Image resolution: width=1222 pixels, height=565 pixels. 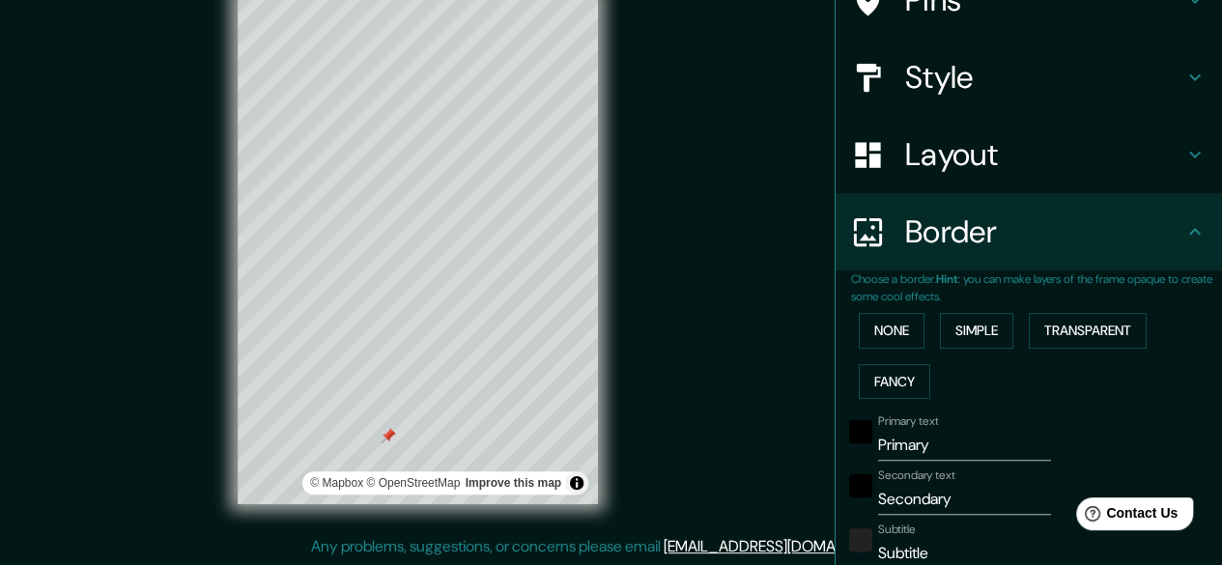 What do you see at coordinates (577, 483) in the screenshot?
I see `button: Toggle attribution` at bounding box center [577, 483].